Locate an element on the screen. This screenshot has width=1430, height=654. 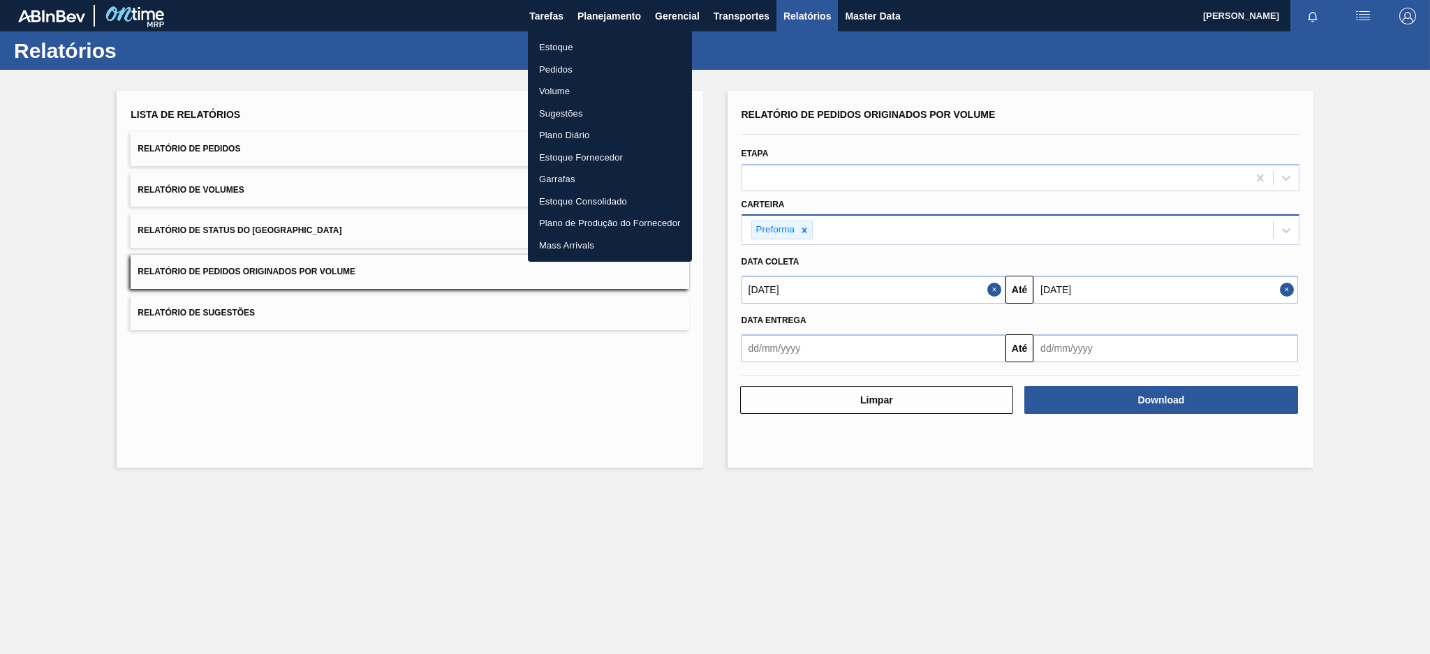
li: Plano de Produção do Fornecedor is located at coordinates (610, 223).